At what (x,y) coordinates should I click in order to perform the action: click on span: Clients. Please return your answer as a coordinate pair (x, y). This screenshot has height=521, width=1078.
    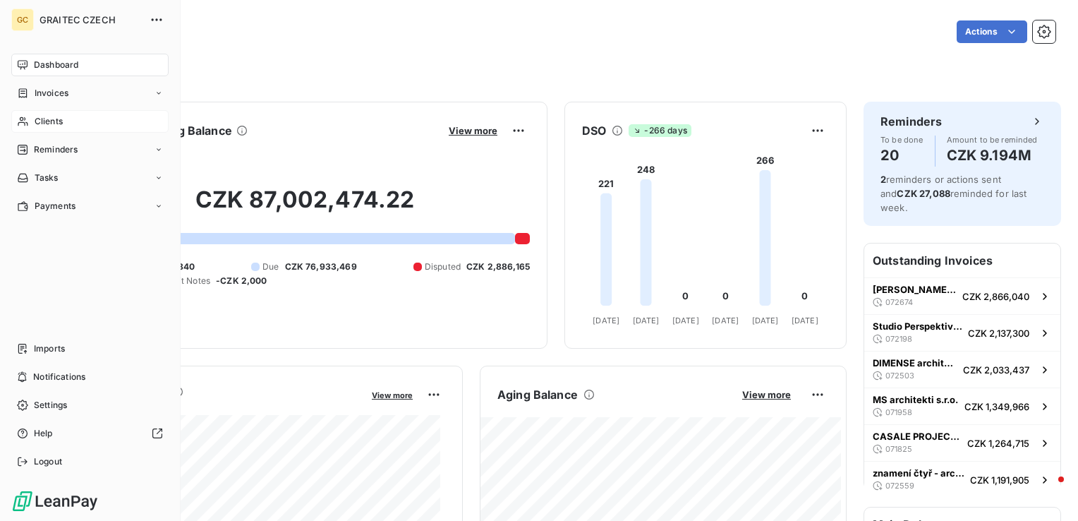
    Looking at the image, I should click on (49, 121).